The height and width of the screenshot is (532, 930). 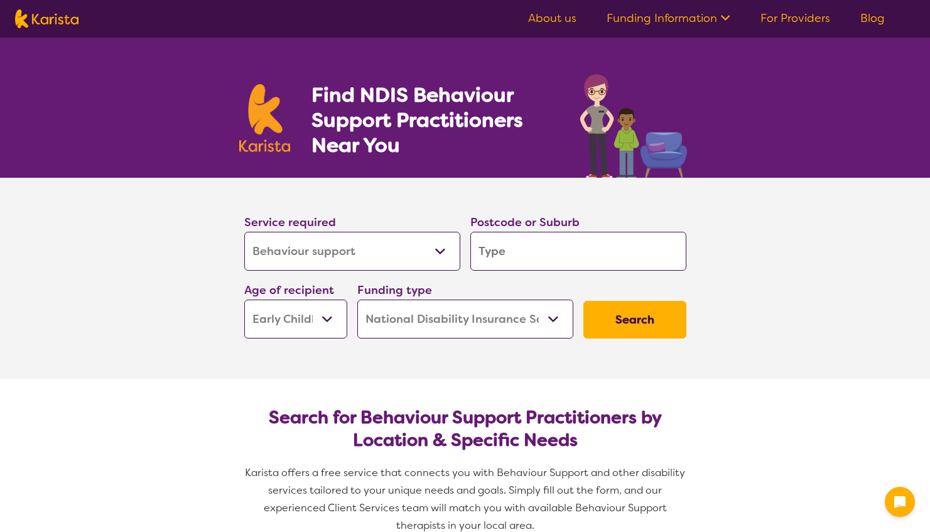 I want to click on input: Type, so click(x=578, y=251).